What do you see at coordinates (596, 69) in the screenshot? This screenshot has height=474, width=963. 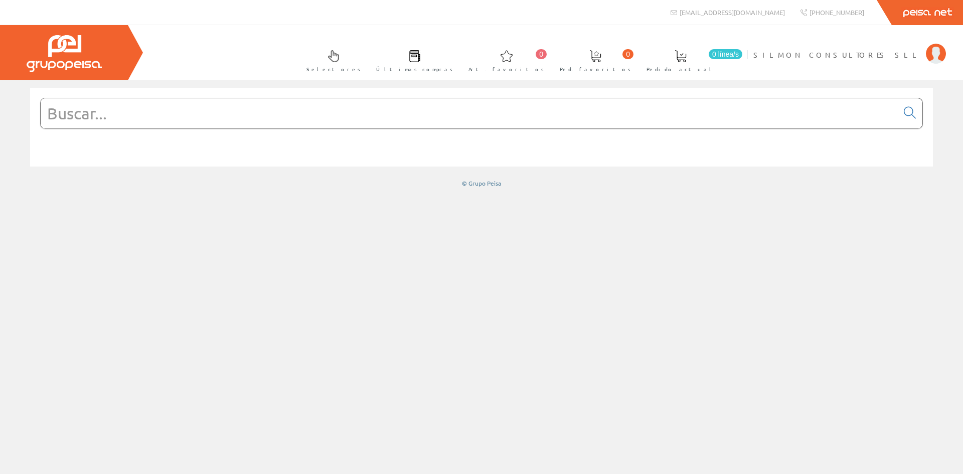 I see `span: Ped. favoritos` at bounding box center [596, 69].